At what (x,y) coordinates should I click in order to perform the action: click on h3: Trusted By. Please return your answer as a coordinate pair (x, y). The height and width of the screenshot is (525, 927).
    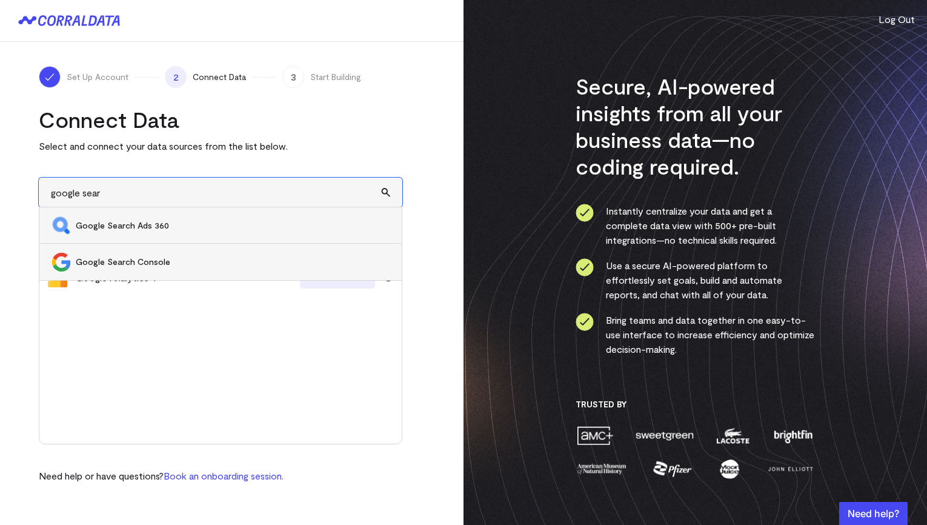
    Looking at the image, I should click on (695, 404).